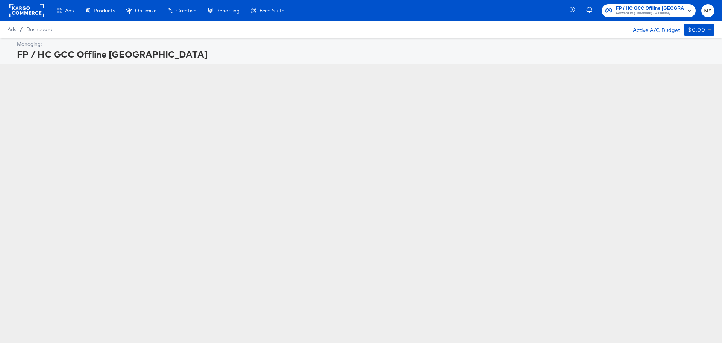 Image resolution: width=722 pixels, height=343 pixels. Describe the element at coordinates (104, 11) in the screenshot. I see `span: Products` at that location.